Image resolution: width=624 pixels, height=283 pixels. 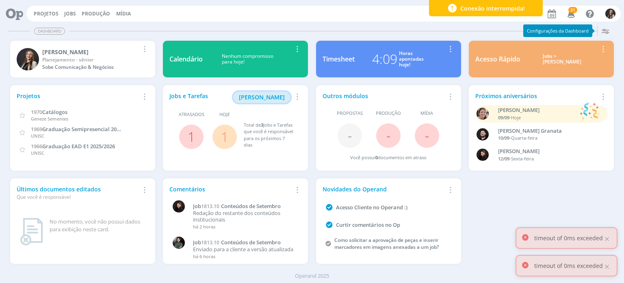 I want to click on a: Projetos, so click(x=46, y=13).